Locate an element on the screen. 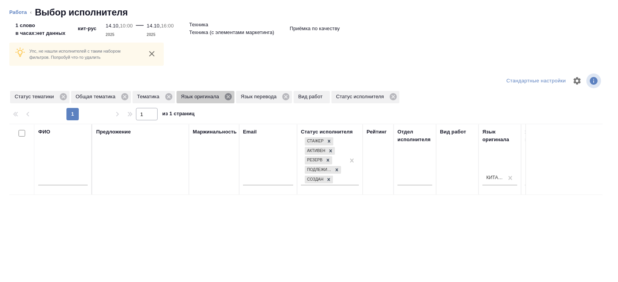  div: Отдел исполнителя is located at coordinates (415, 136).